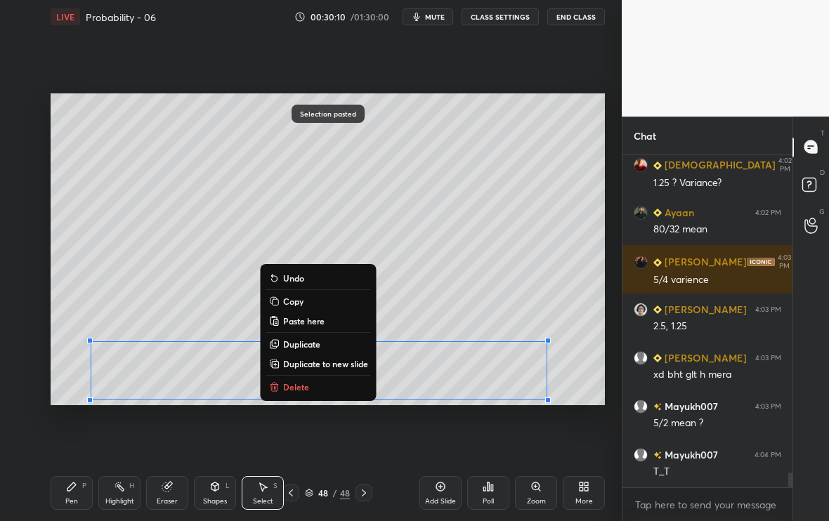  What do you see at coordinates (296, 387) in the screenshot?
I see `p: Delete` at bounding box center [296, 387].